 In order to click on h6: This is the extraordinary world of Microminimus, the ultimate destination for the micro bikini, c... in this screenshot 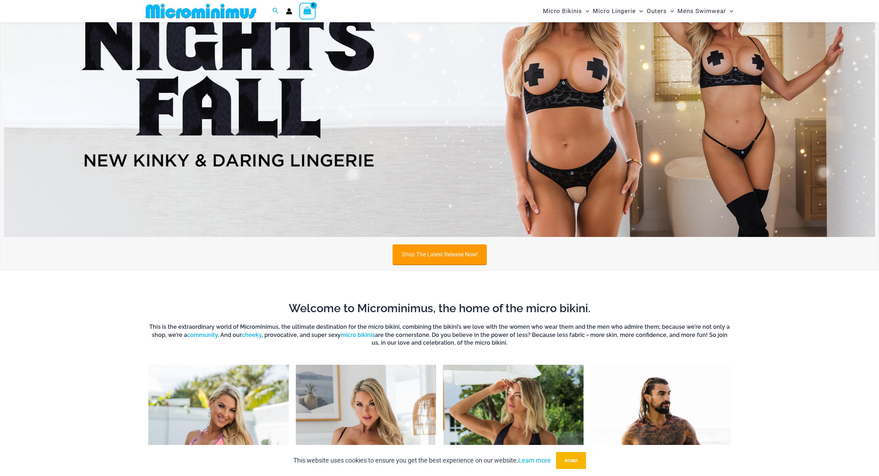, I will do `click(439, 335)`.